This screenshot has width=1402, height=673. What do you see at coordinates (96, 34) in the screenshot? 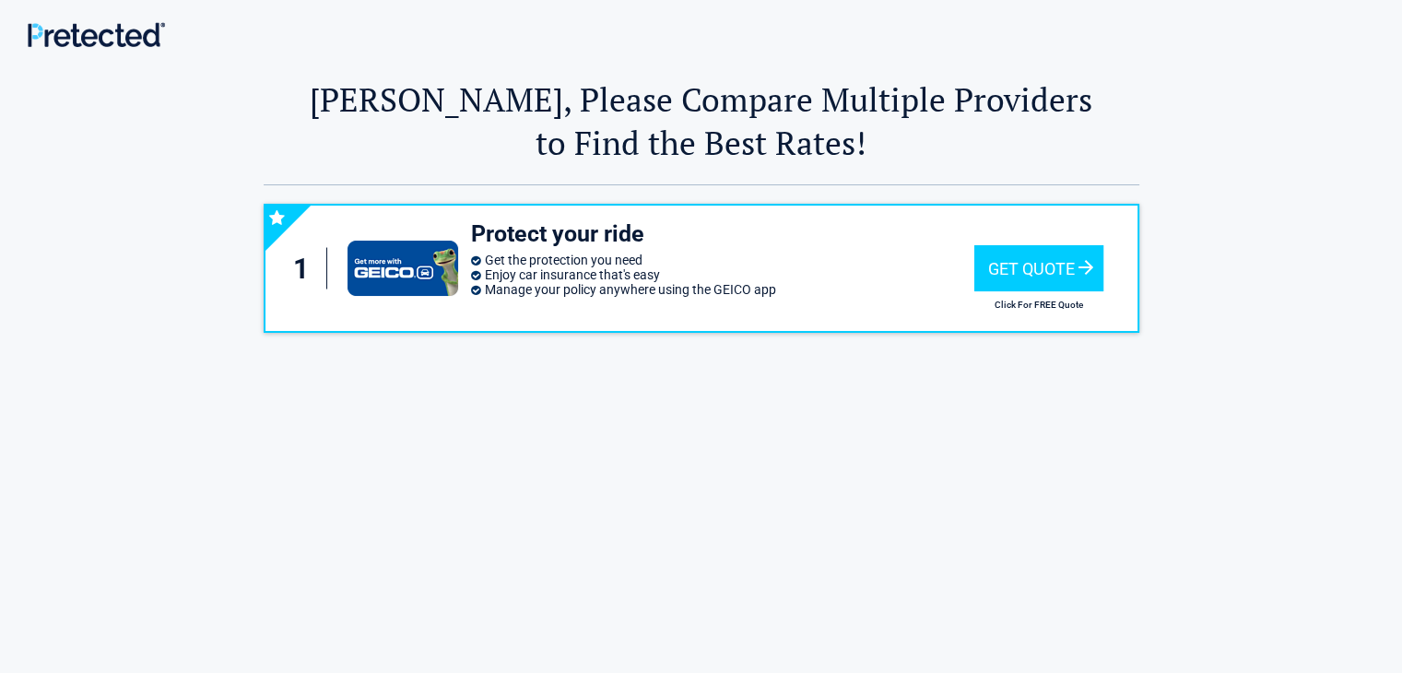
I see `img: Main Logo` at bounding box center [96, 34].